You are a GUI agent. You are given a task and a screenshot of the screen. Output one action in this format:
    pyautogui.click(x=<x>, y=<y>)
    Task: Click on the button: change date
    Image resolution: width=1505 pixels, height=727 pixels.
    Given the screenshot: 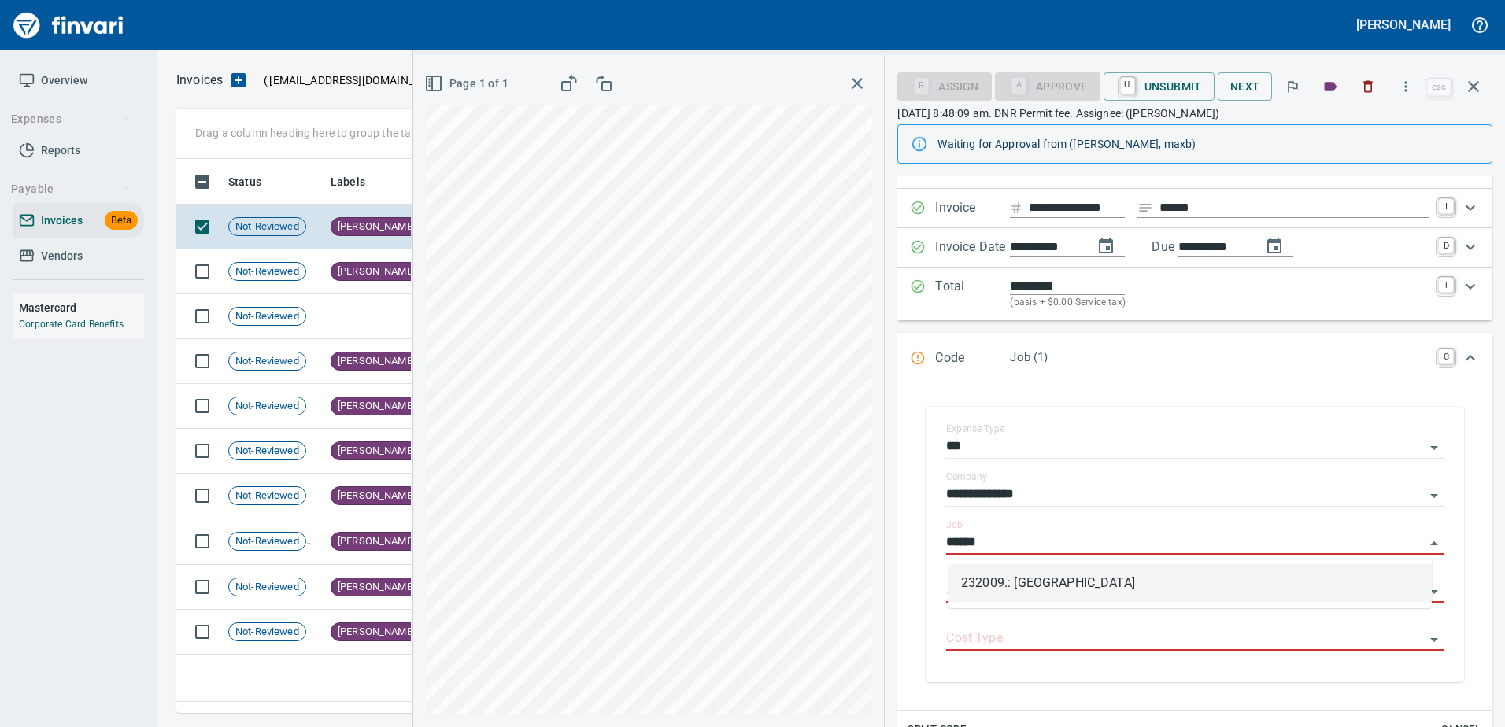 What is the action you would take?
    pyautogui.click(x=1106, y=246)
    